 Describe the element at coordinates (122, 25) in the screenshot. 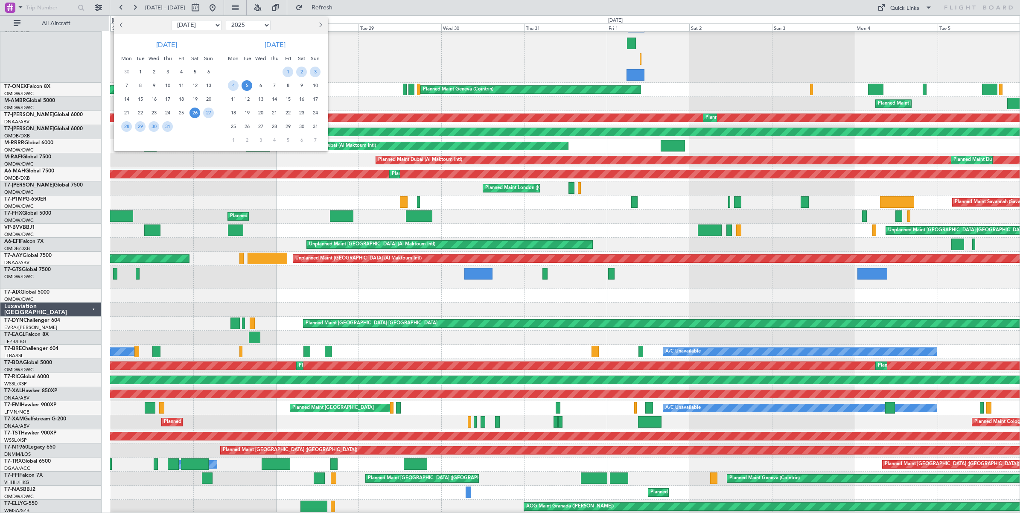

I see `button: Previous month` at that location.